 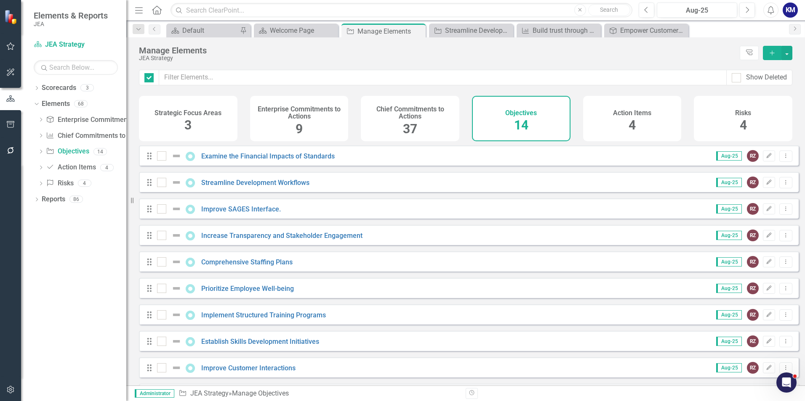 What do you see at coordinates (81, 104) in the screenshot?
I see `div: 68` at bounding box center [81, 104].